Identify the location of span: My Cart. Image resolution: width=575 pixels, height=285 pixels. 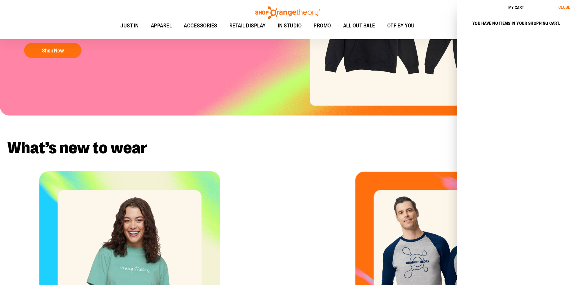
(516, 8).